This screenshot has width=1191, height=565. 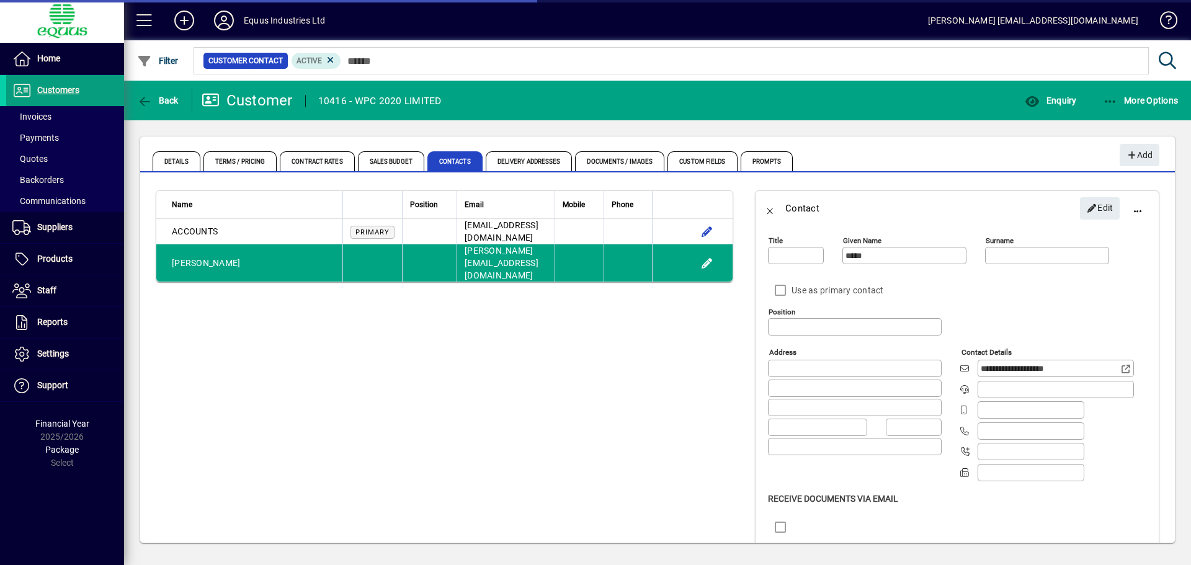 I want to click on span: More Options, so click(x=1141, y=101).